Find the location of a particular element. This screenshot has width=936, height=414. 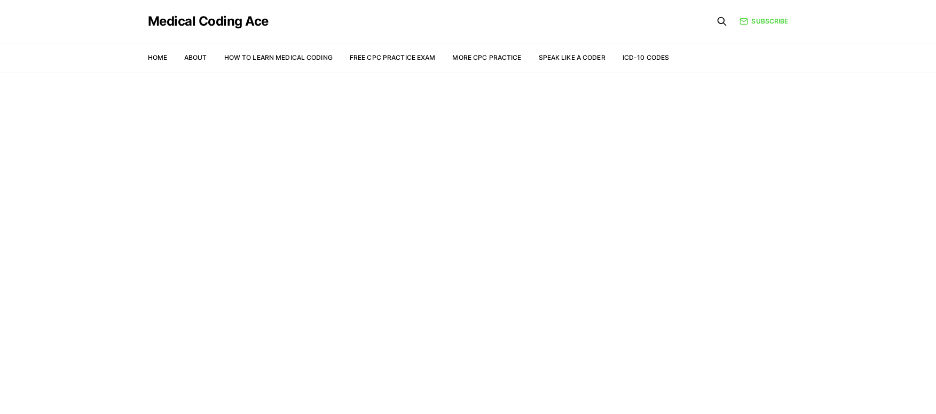

a: ICD-10 Codes is located at coordinates (645, 57).